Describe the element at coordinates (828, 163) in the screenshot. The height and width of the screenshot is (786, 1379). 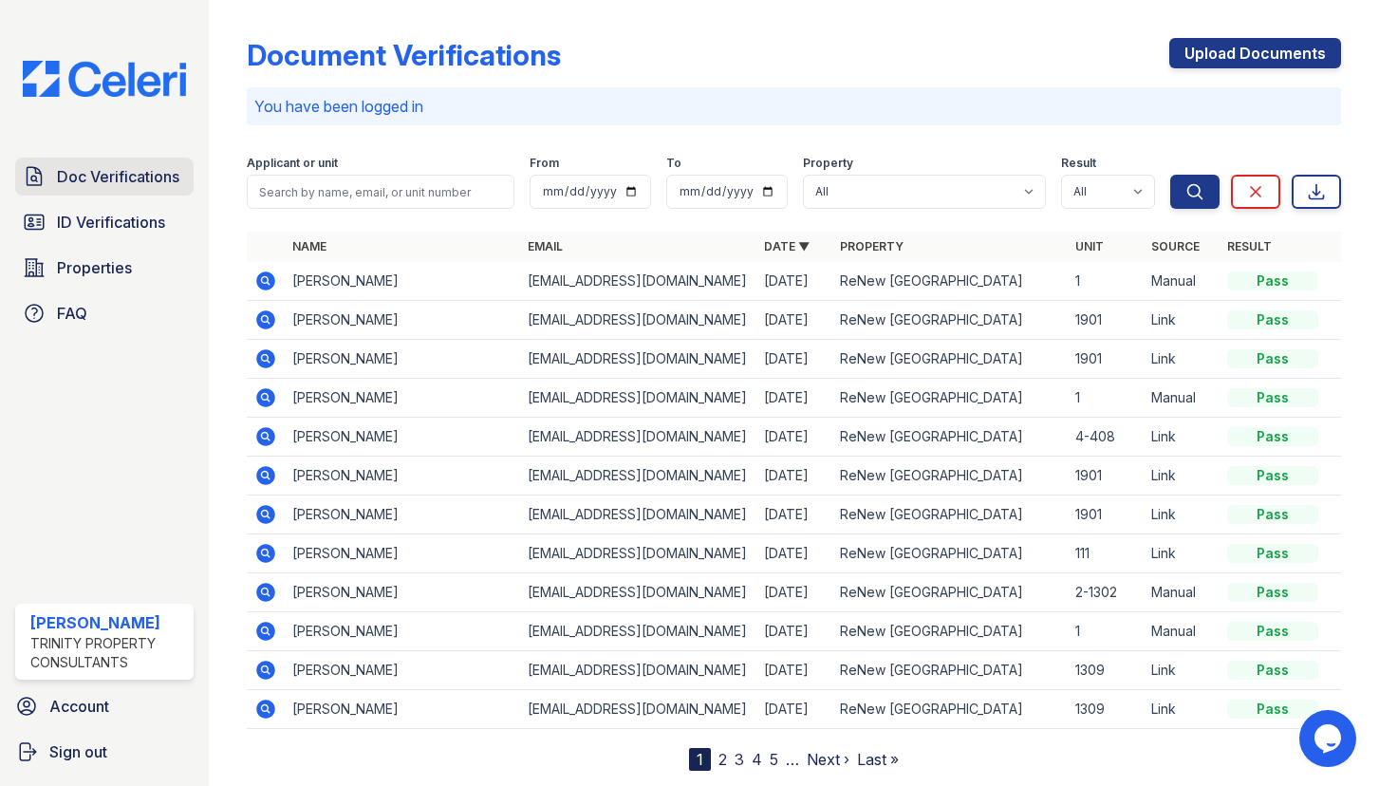
I see `label: Property` at that location.